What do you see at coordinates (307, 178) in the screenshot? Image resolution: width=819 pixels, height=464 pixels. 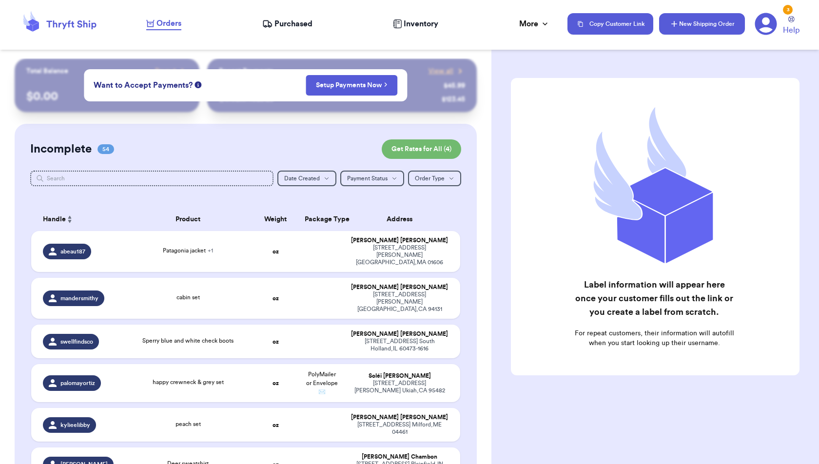 I see `button: Date Created` at bounding box center [307, 178].